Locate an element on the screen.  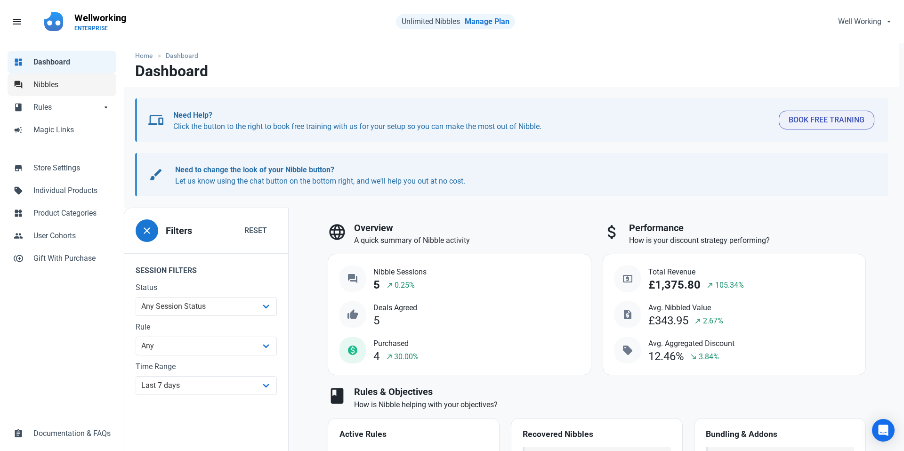
span: assignment is located at coordinates (18, 433).